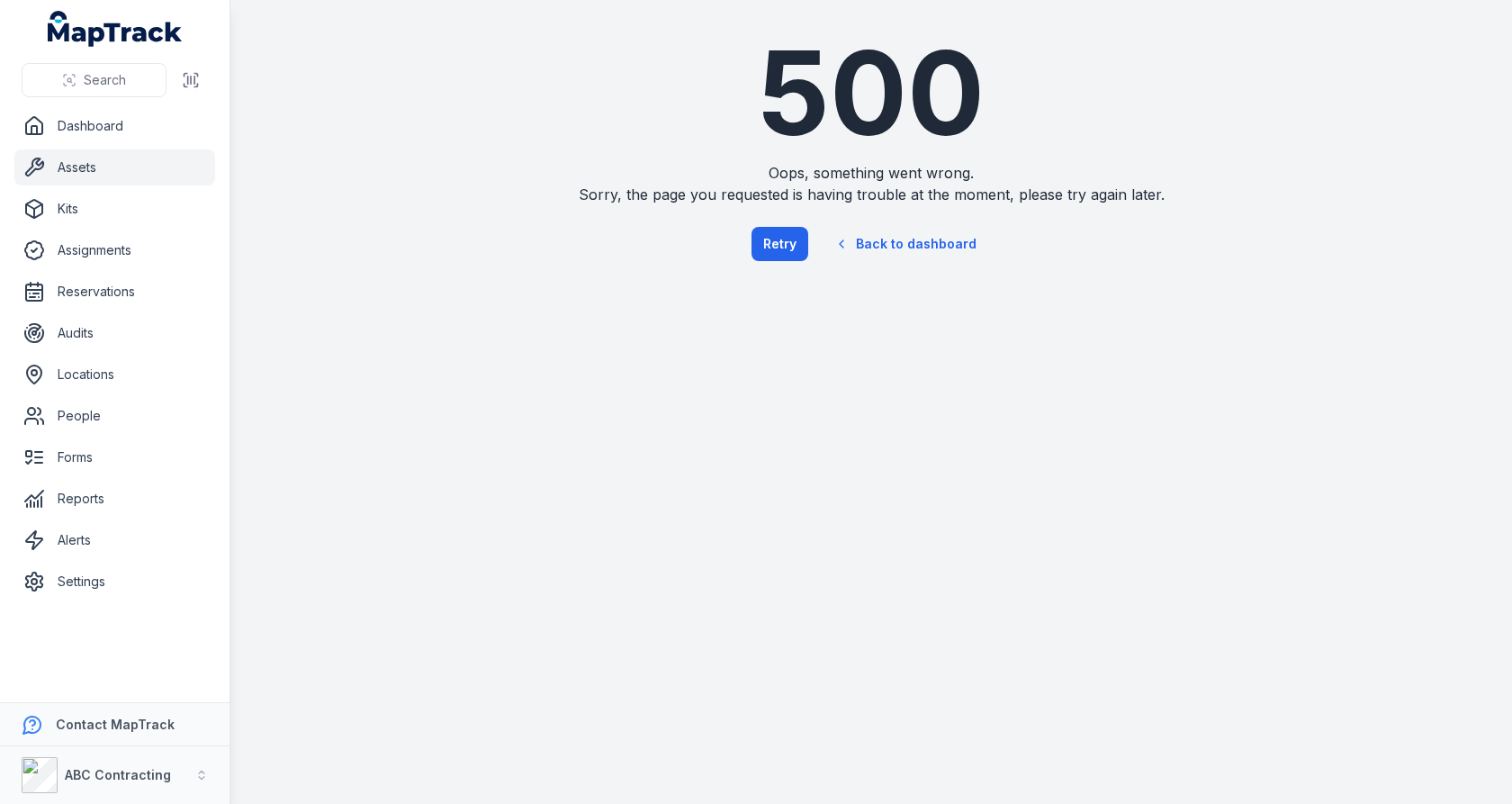 Image resolution: width=1512 pixels, height=804 pixels. What do you see at coordinates (115, 126) in the screenshot?
I see `a: Dashboard` at bounding box center [115, 126].